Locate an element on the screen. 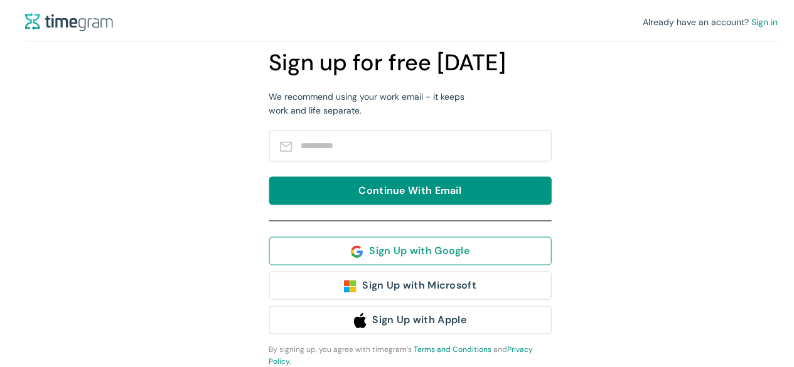 This screenshot has height=367, width=794. span: Sign in is located at coordinates (764, 22).